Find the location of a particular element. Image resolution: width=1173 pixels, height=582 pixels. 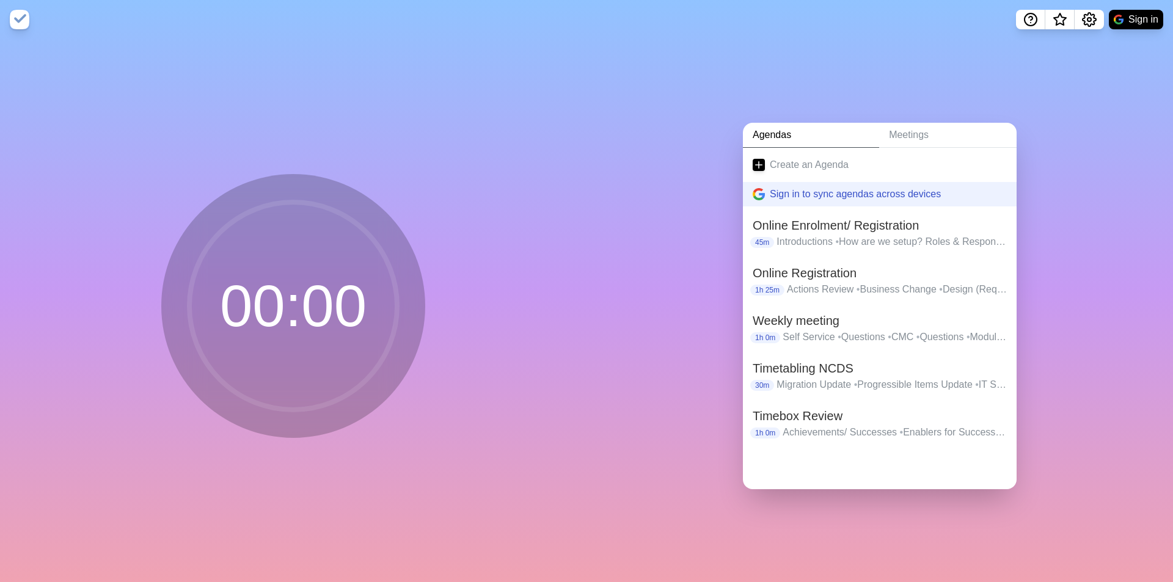

button: Sign in to sync agendas across devices is located at coordinates (879, 194).